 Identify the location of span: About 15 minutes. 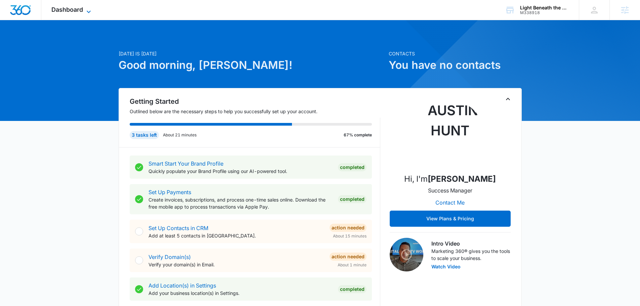
(350, 236).